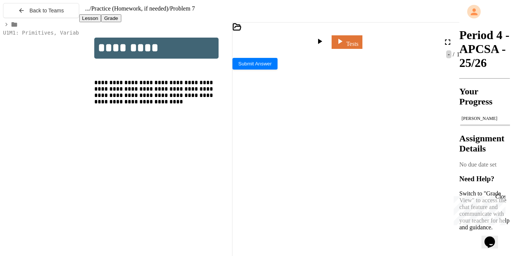  I want to click on span: Back to Teams, so click(47, 11).